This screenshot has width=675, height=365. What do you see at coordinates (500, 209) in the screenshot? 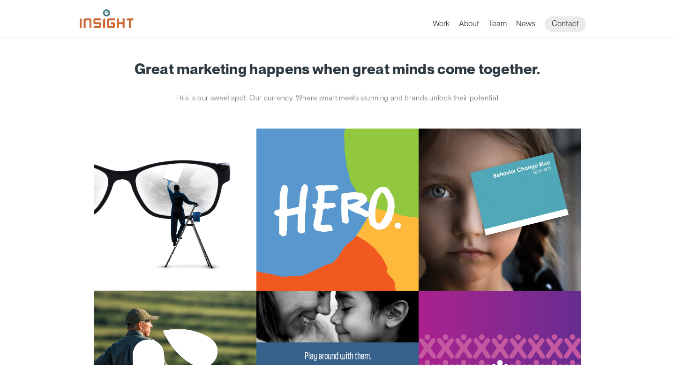
I see `a: South Dakota Department of Health – Childhood Lead Poisoning Prevention` at bounding box center [500, 209].